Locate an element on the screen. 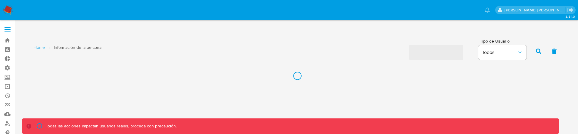 This screenshot has height=134, width=578. span: Información de la persona is located at coordinates (78, 48).